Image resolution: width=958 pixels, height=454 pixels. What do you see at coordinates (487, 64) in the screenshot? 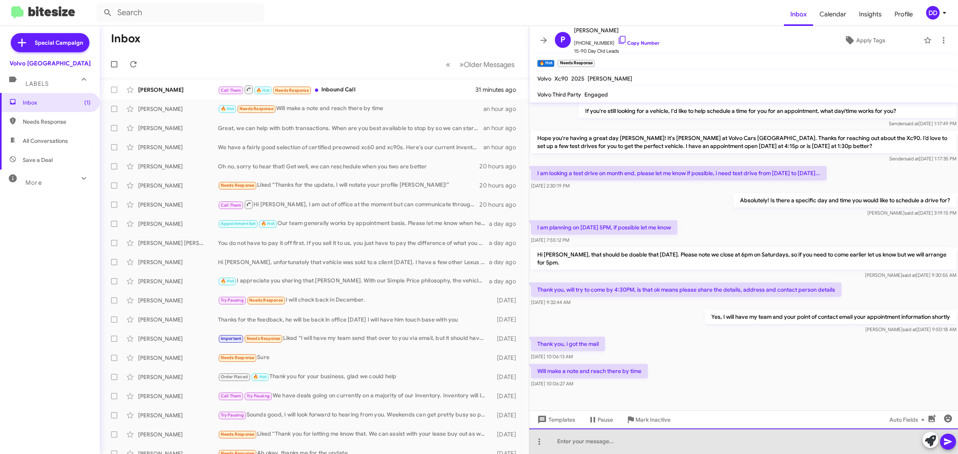
I see `button: Next` at bounding box center [487, 64].